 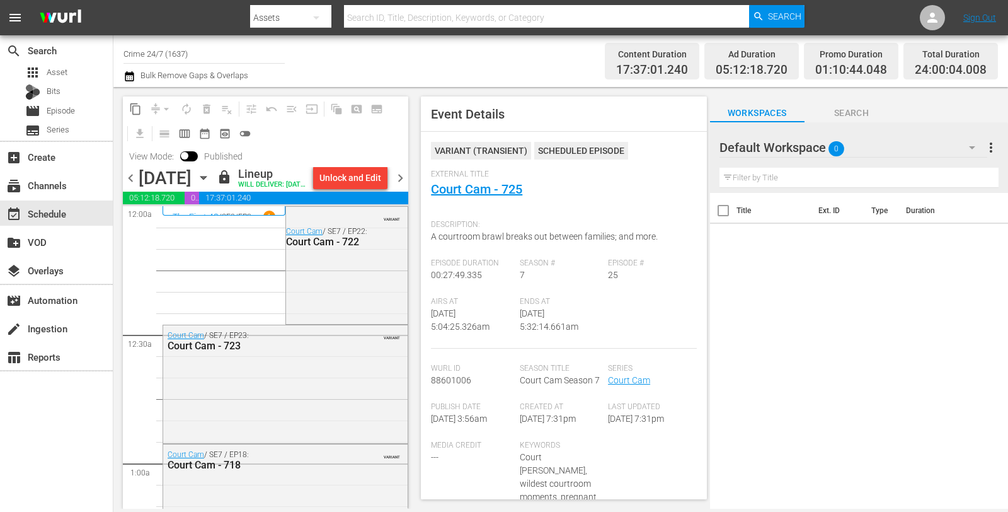 I want to click on span: Bulk Remove Gaps & Overlaps, so click(x=193, y=75).